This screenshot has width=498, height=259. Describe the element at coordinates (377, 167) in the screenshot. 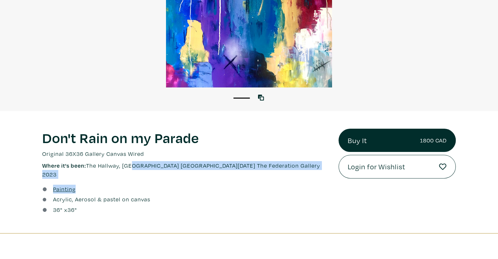

I see `span: Login for Wishlist` at that location.